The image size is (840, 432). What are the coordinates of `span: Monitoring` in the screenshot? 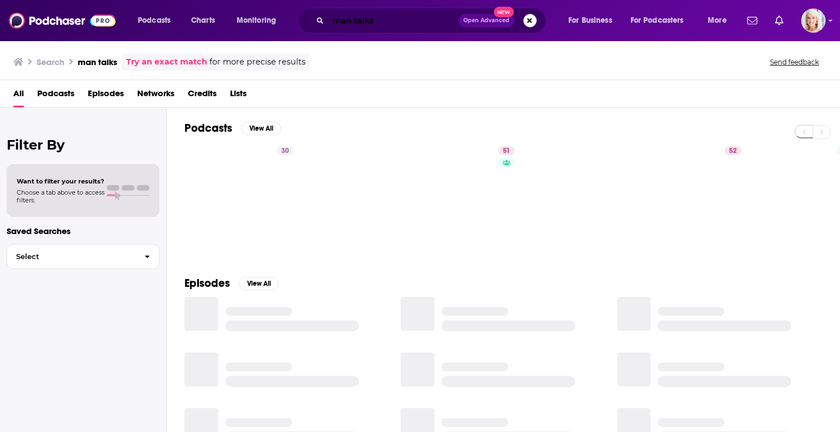 It's located at (256, 21).